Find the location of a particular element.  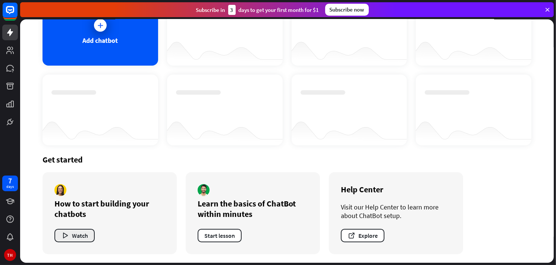

div: days is located at coordinates (10, 187).